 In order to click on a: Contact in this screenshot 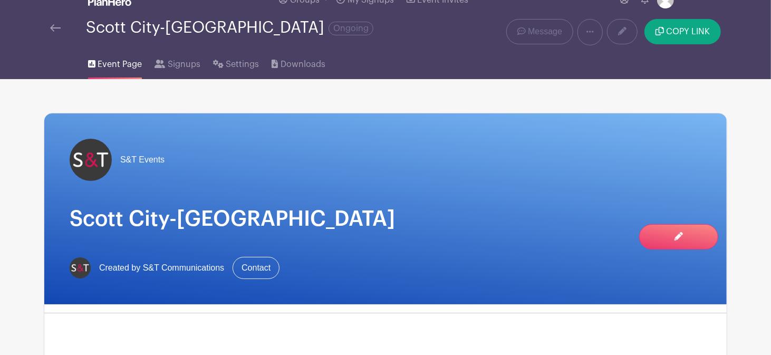, I will do `click(256, 268)`.